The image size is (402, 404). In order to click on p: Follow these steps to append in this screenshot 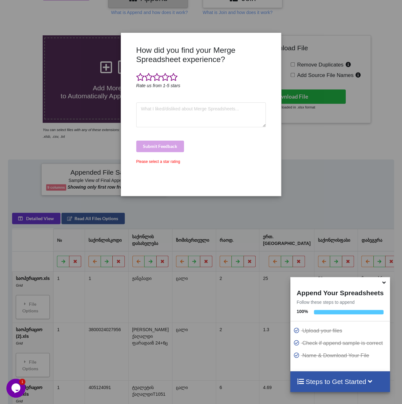, I will do `click(340, 302)`.